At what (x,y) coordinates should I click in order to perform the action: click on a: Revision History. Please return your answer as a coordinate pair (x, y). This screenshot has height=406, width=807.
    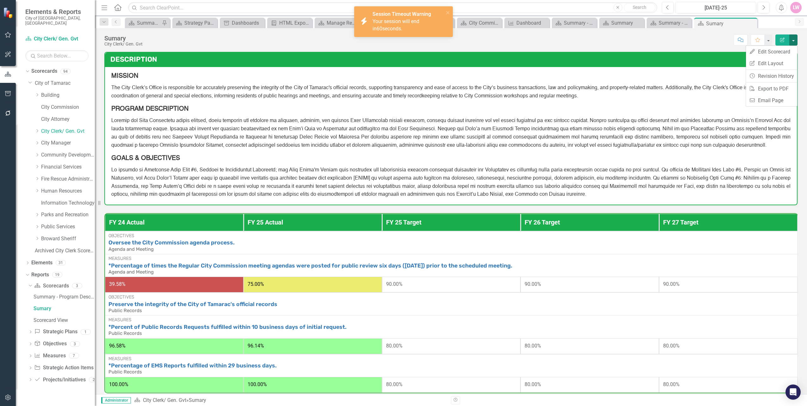
    Looking at the image, I should click on (771, 76).